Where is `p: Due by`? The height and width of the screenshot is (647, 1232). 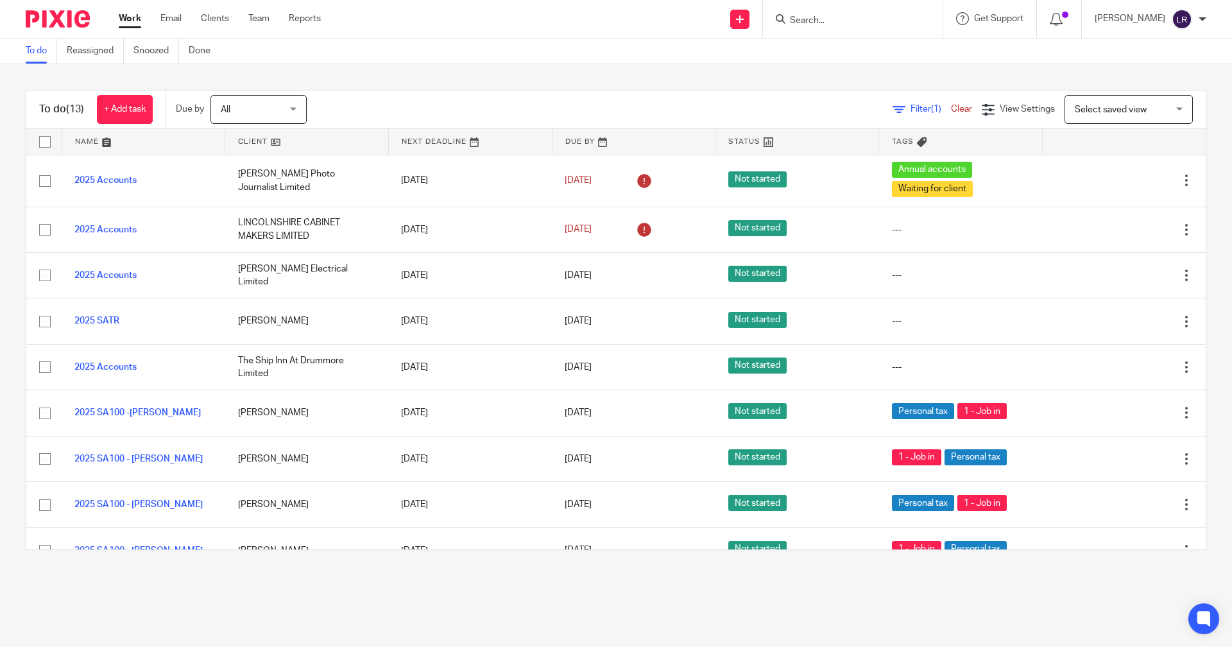 p: Due by is located at coordinates (190, 109).